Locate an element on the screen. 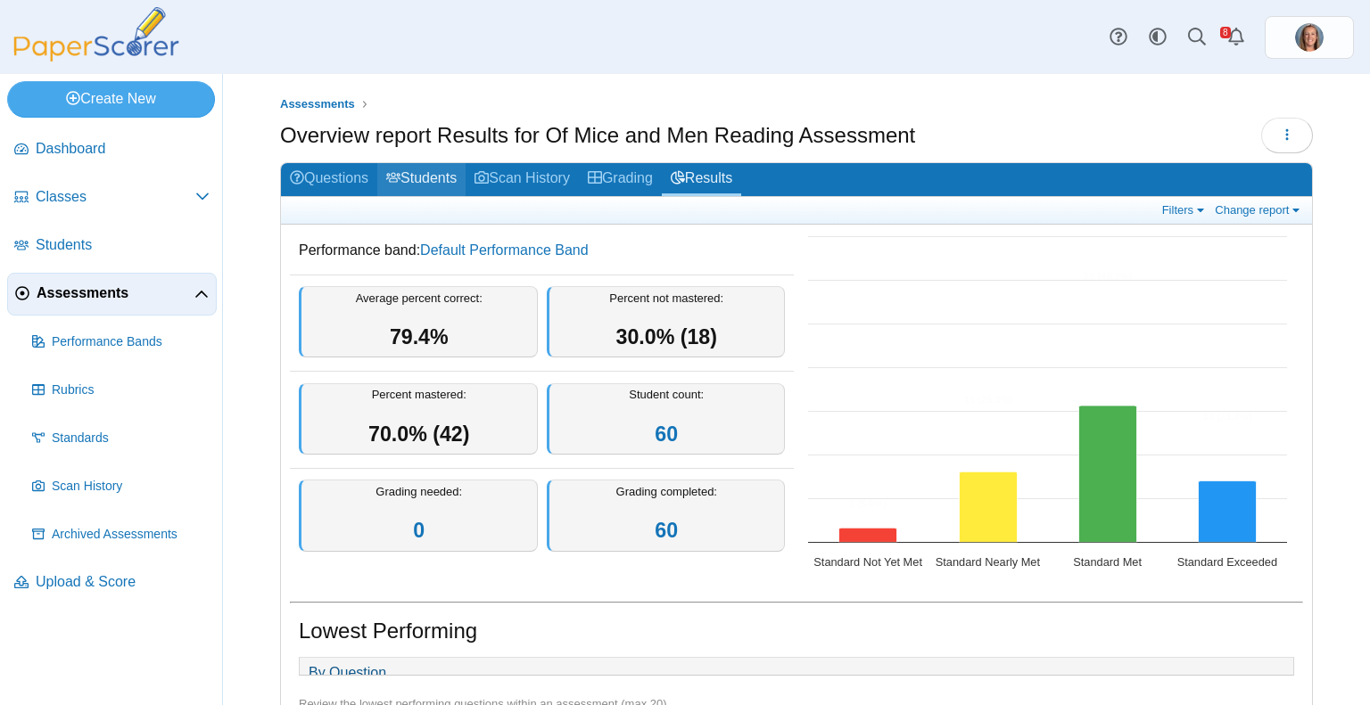  span: Dashboard is located at coordinates (122, 149).